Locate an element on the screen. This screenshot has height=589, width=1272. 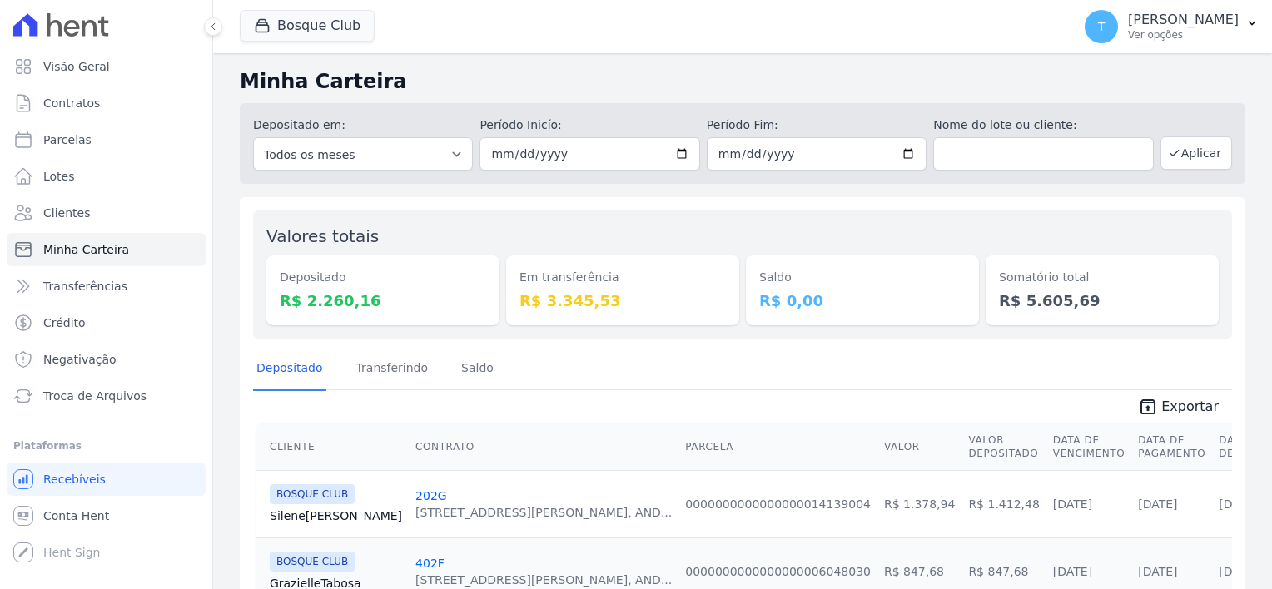
label: Depositado em: is located at coordinates (299, 125).